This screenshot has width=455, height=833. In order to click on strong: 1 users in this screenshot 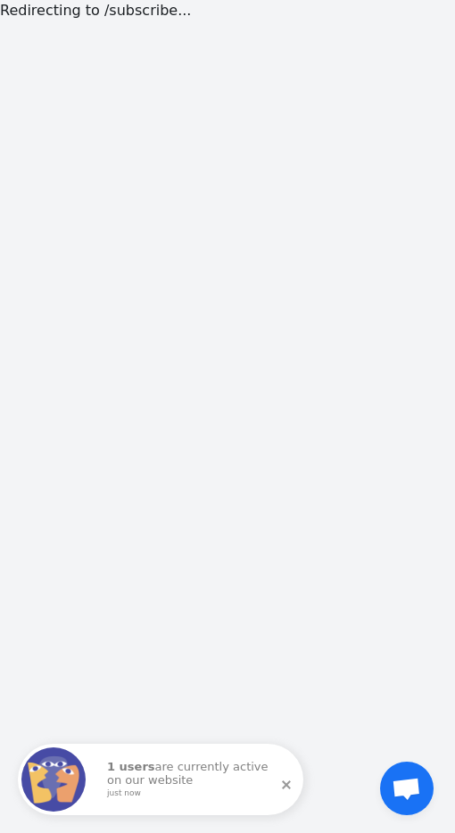, I will do `click(131, 767)`.